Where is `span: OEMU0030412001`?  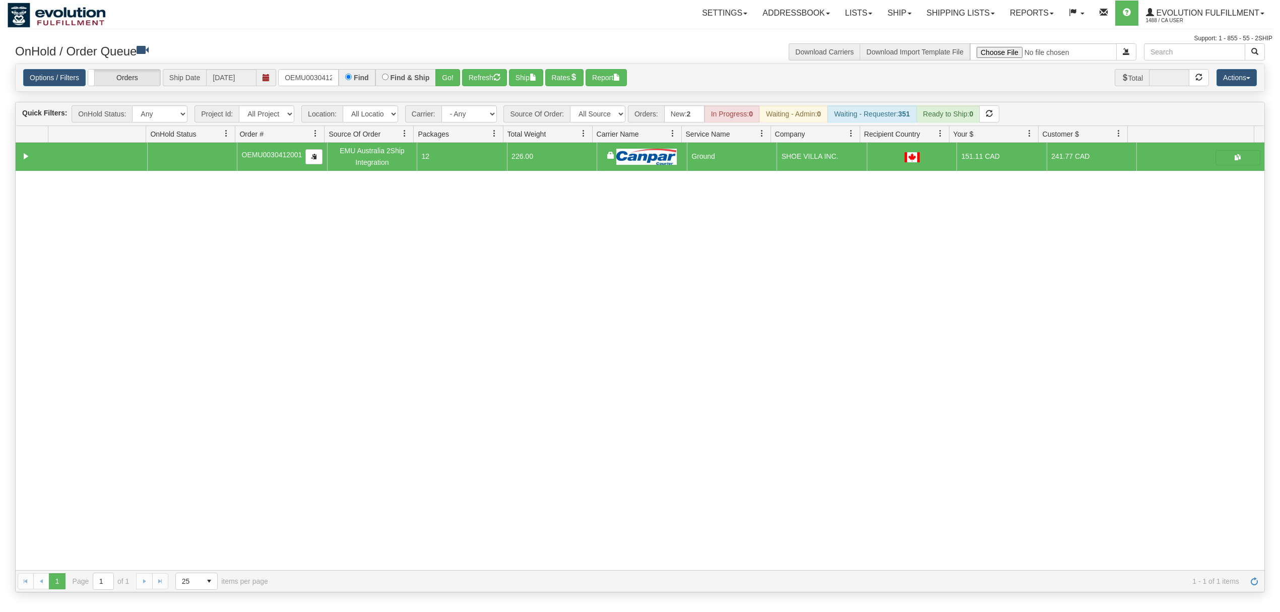
span: OEMU0030412001 is located at coordinates (272, 155).